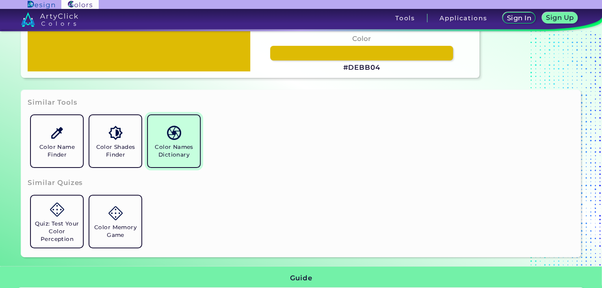 The height and width of the screenshot is (288, 602). I want to click on h3: #DEBB04, so click(361, 68).